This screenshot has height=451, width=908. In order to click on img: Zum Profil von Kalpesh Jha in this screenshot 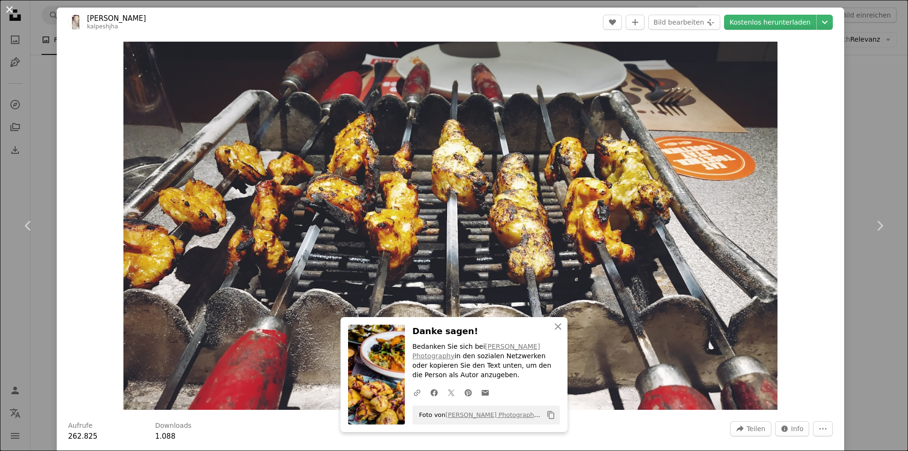, I will do `click(76, 22)`.